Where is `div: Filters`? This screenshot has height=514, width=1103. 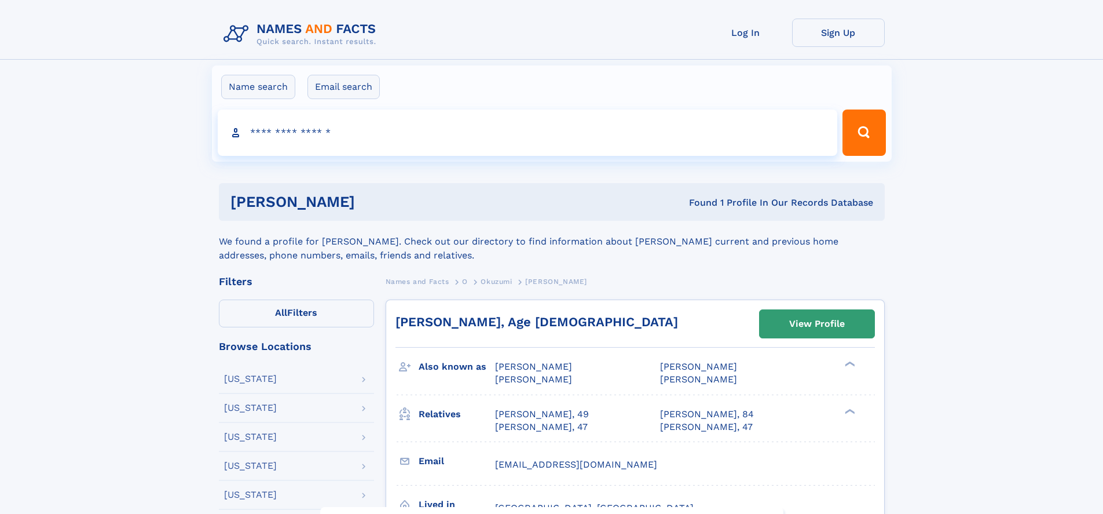 div: Filters is located at coordinates (296, 281).